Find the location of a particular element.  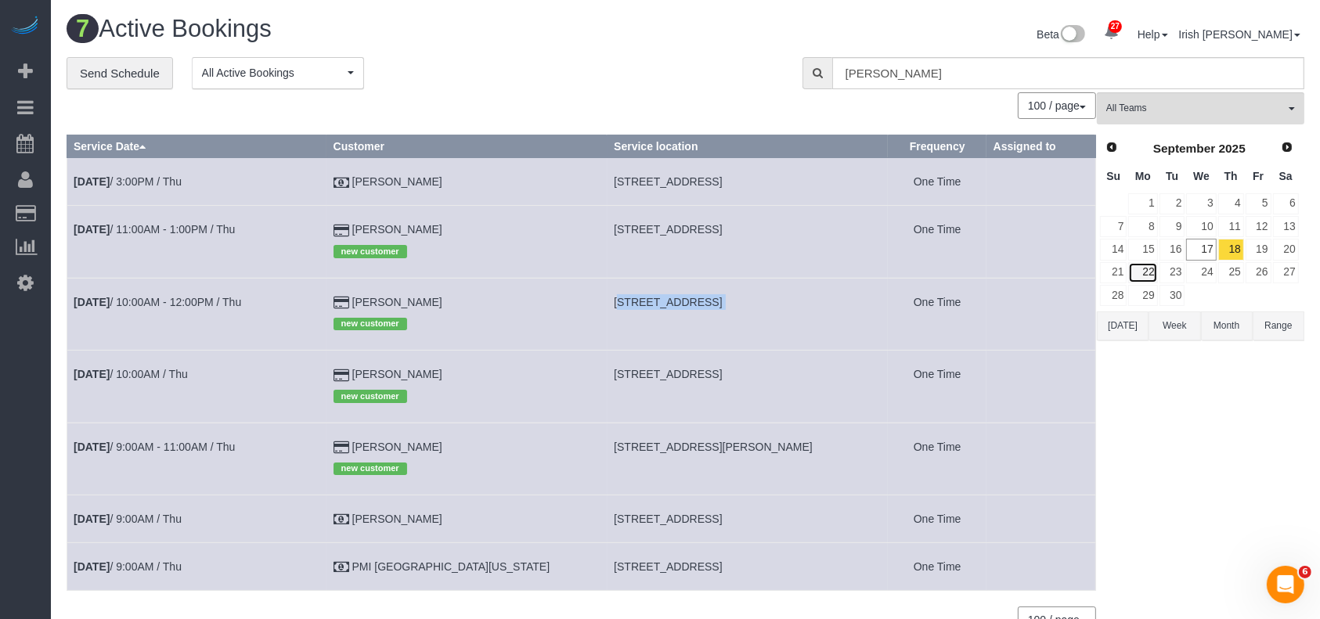

button: All Active Bookings is located at coordinates (278, 73).